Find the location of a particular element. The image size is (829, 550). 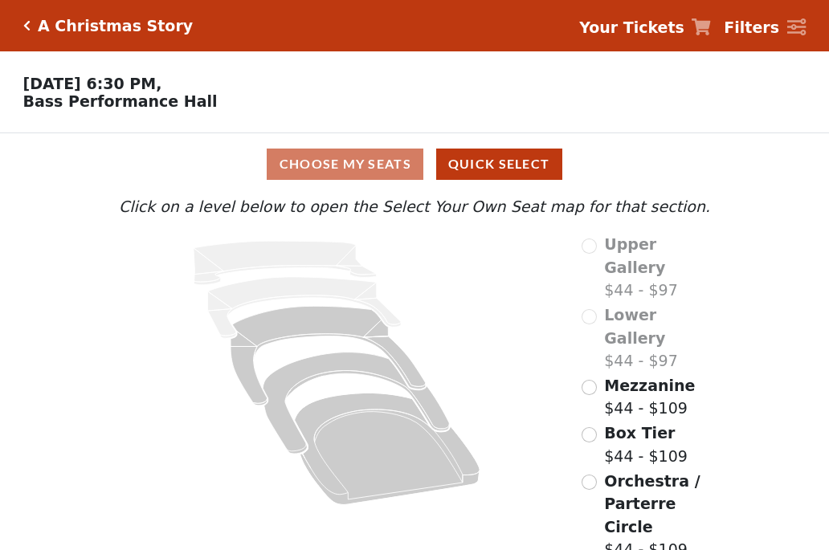

span: Box Tier is located at coordinates (639, 433).